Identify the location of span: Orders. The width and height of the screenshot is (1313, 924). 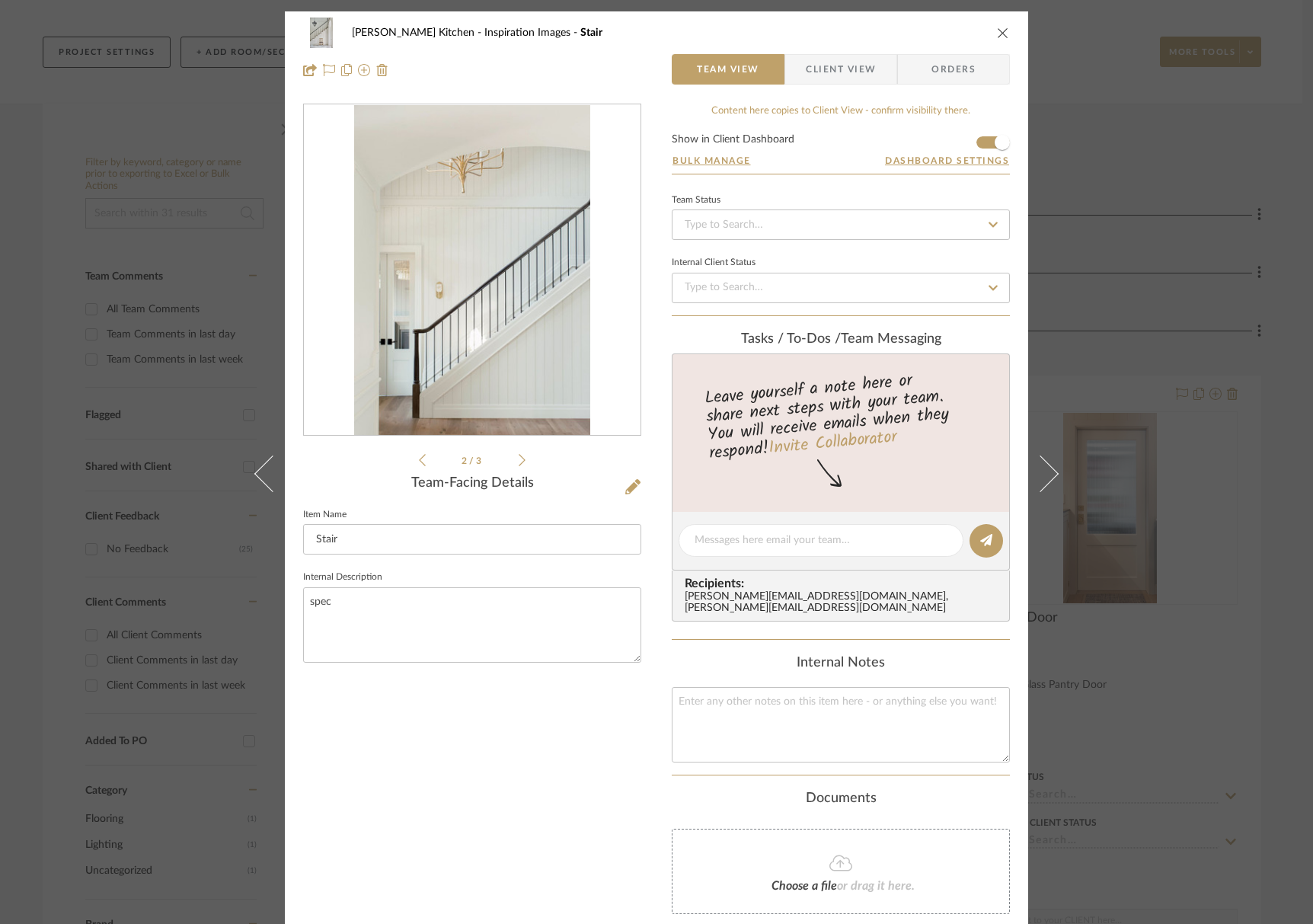
(953, 69).